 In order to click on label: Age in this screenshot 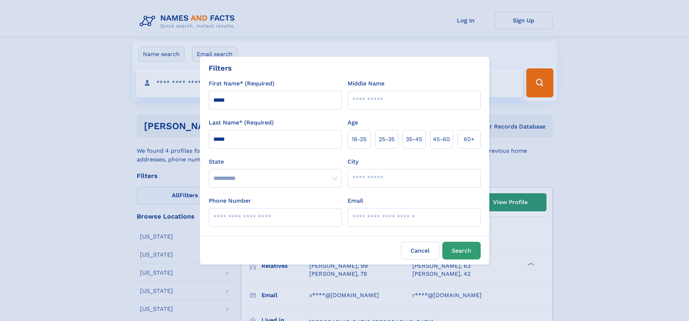, I will do `click(353, 123)`.